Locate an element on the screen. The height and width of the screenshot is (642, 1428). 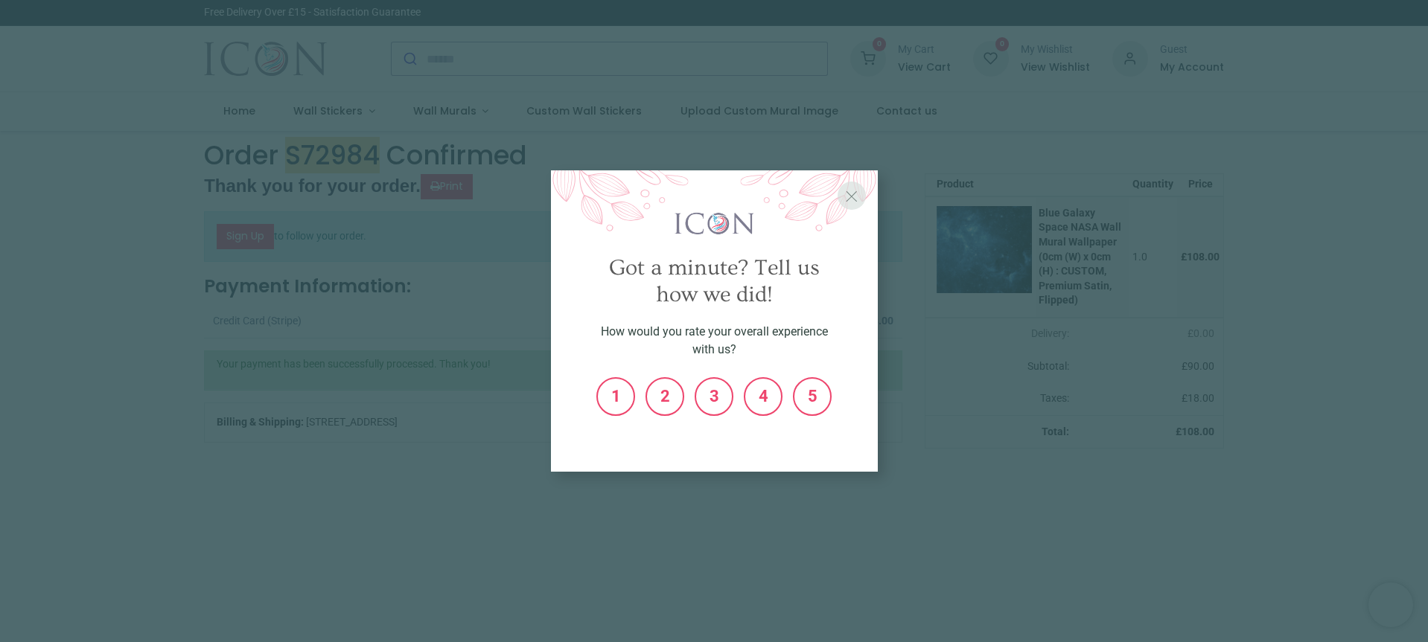
span: X is located at coordinates (851, 196).